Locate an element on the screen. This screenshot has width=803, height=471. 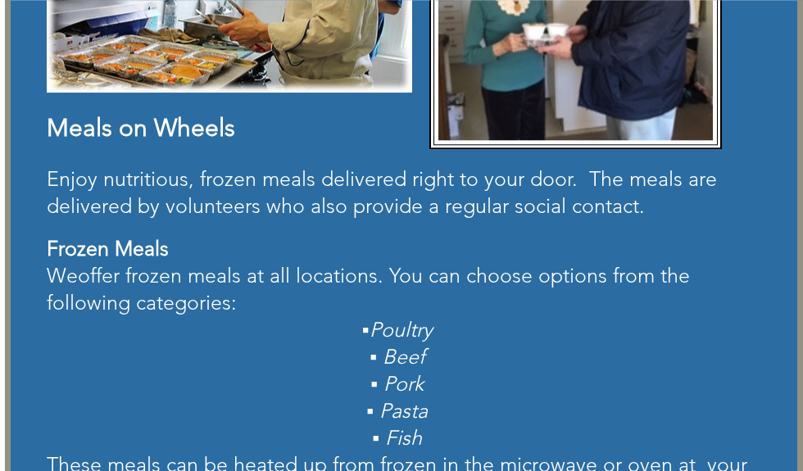
span: offer frozen meals at all locations. You can choose options from the following categories: is located at coordinates (368, 288).